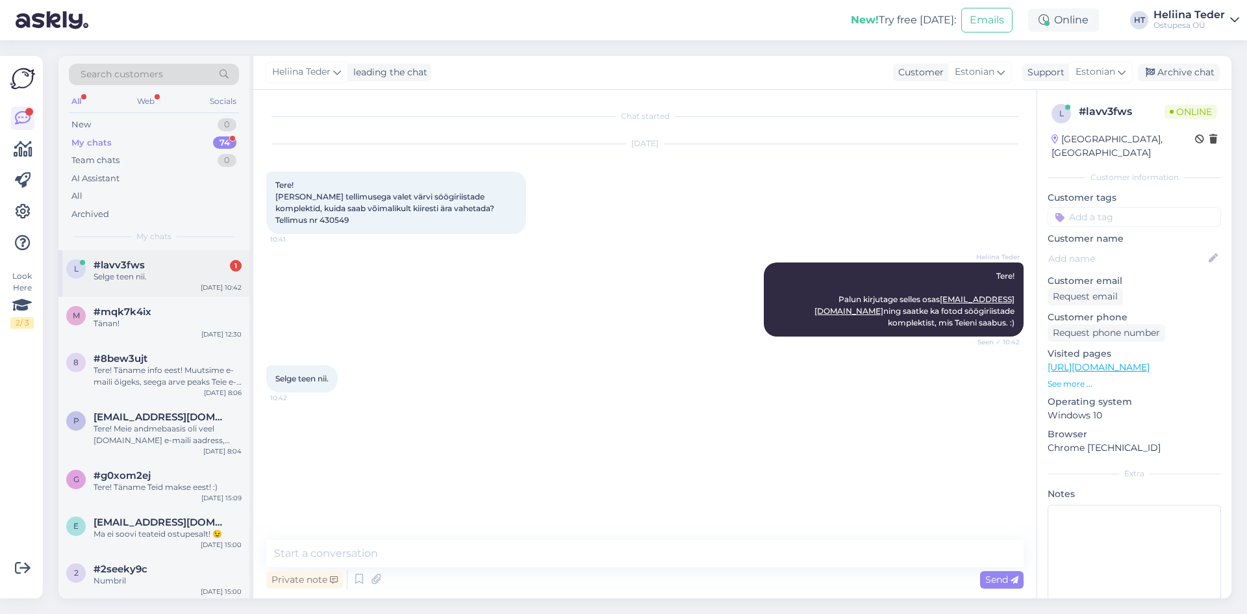 This screenshot has height=614, width=1247. Describe the element at coordinates (76, 315) in the screenshot. I see `span: m` at that location.